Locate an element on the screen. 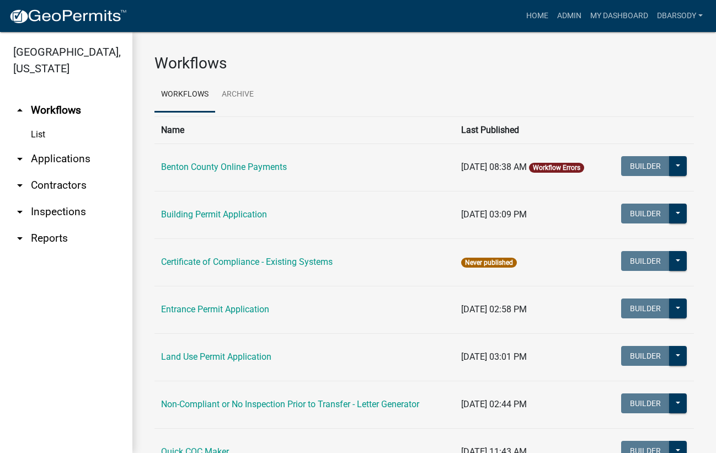 The height and width of the screenshot is (453, 716). th: Last Published is located at coordinates (530, 130).